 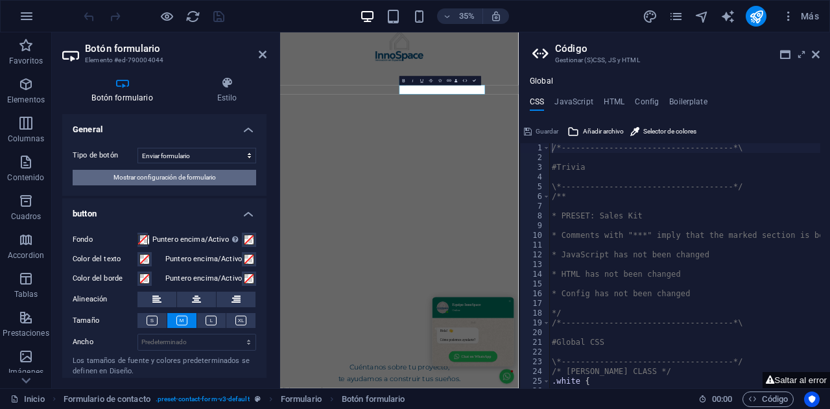 I want to click on button: publish, so click(x=756, y=16).